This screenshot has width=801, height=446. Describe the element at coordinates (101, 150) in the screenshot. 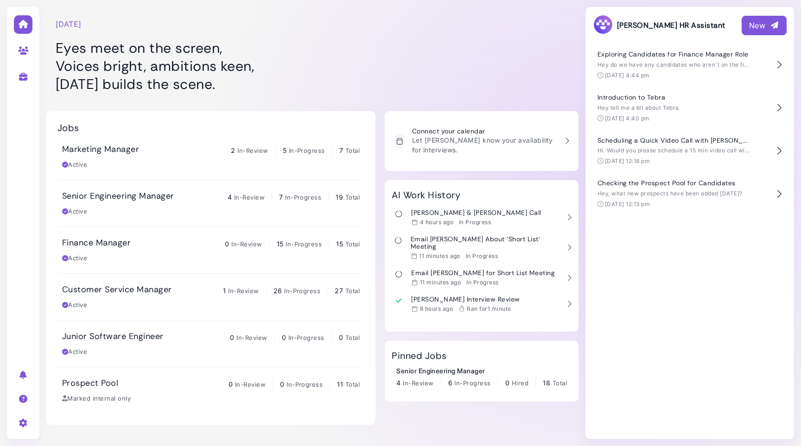

I see `h3: Marketing Manager` at that location.